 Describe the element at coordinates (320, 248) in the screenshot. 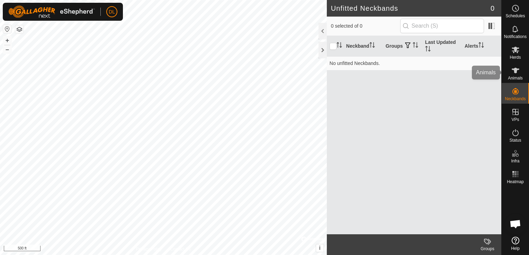

I see `button: i` at that location.